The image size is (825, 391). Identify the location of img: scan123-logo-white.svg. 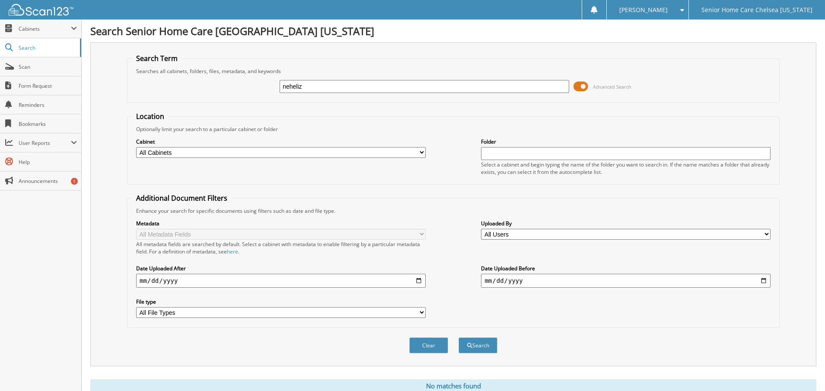
(41, 10).